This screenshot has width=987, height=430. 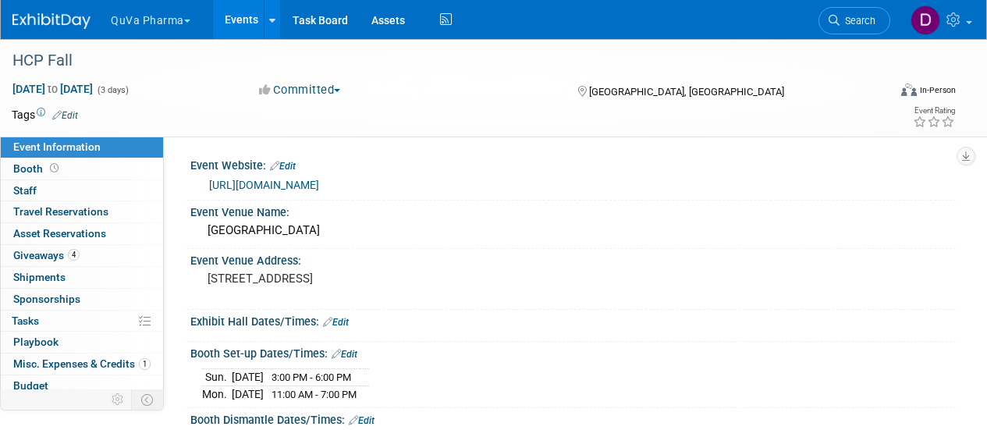 I want to click on div: Booth Dismantle Dates/Times:, so click(x=573, y=418).